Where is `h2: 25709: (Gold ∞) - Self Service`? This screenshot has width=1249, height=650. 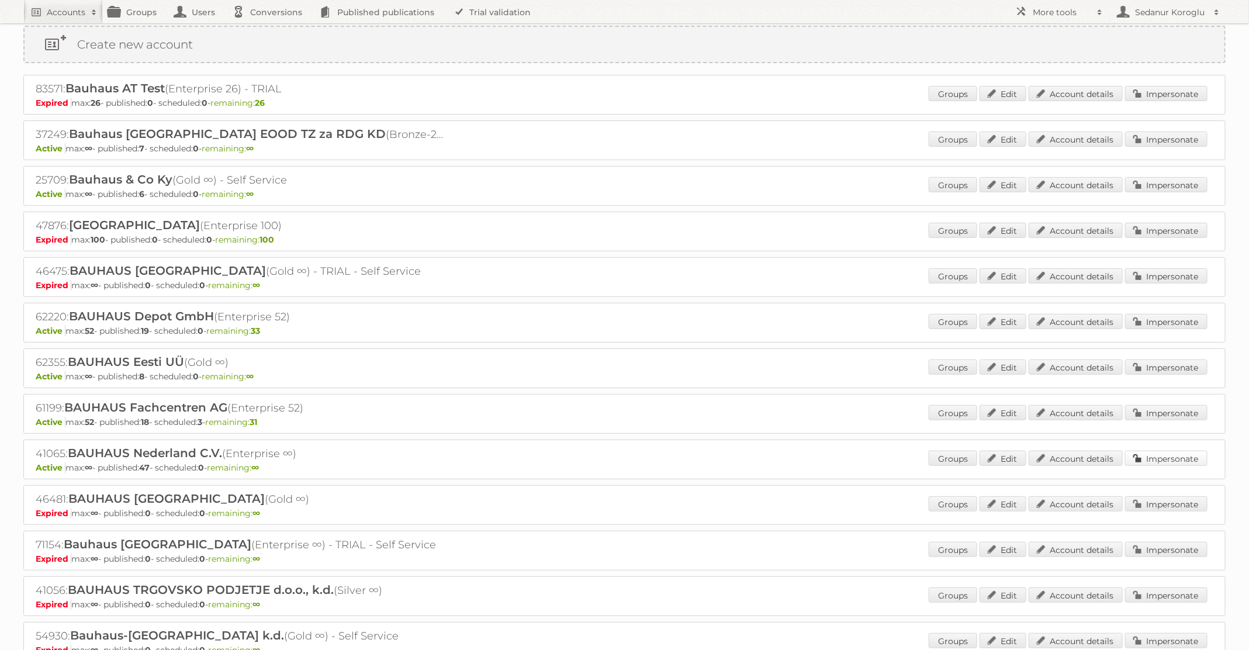
h2: 25709: (Gold ∞) - Self Service is located at coordinates (240, 180).